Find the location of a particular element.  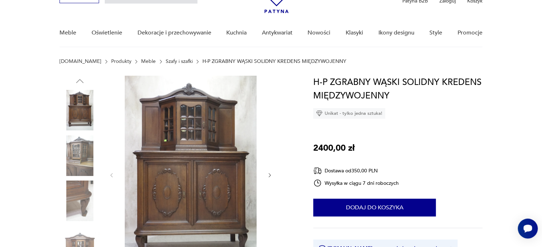

img: Ikona diamentu is located at coordinates (319, 114).